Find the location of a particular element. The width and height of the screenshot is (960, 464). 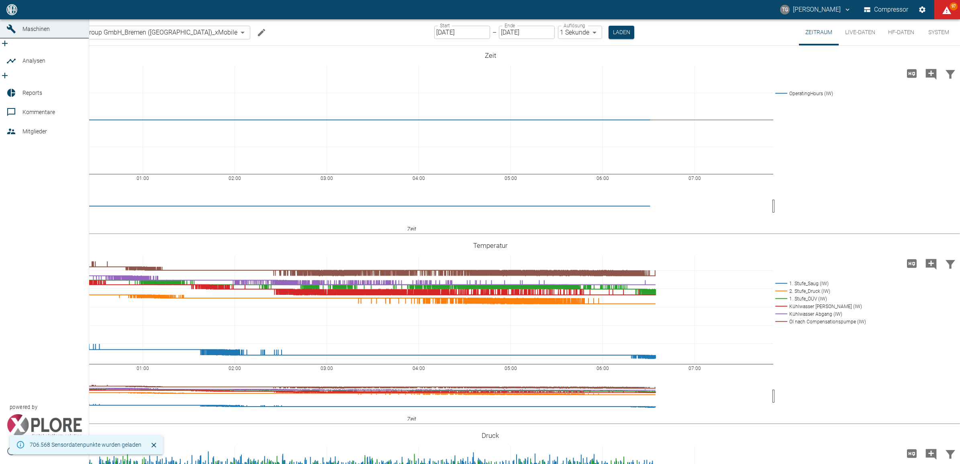

span: Analysen is located at coordinates (34, 61).